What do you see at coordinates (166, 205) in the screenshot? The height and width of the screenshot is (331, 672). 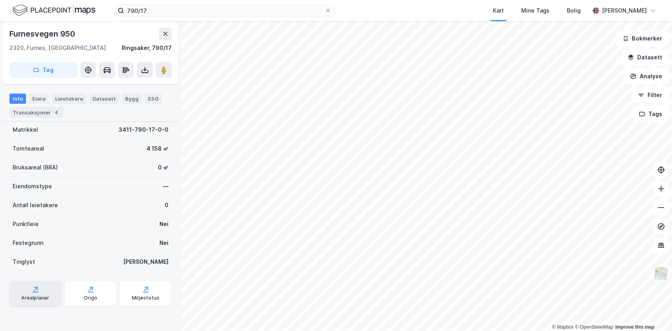 I see `div: 0` at bounding box center [166, 205].